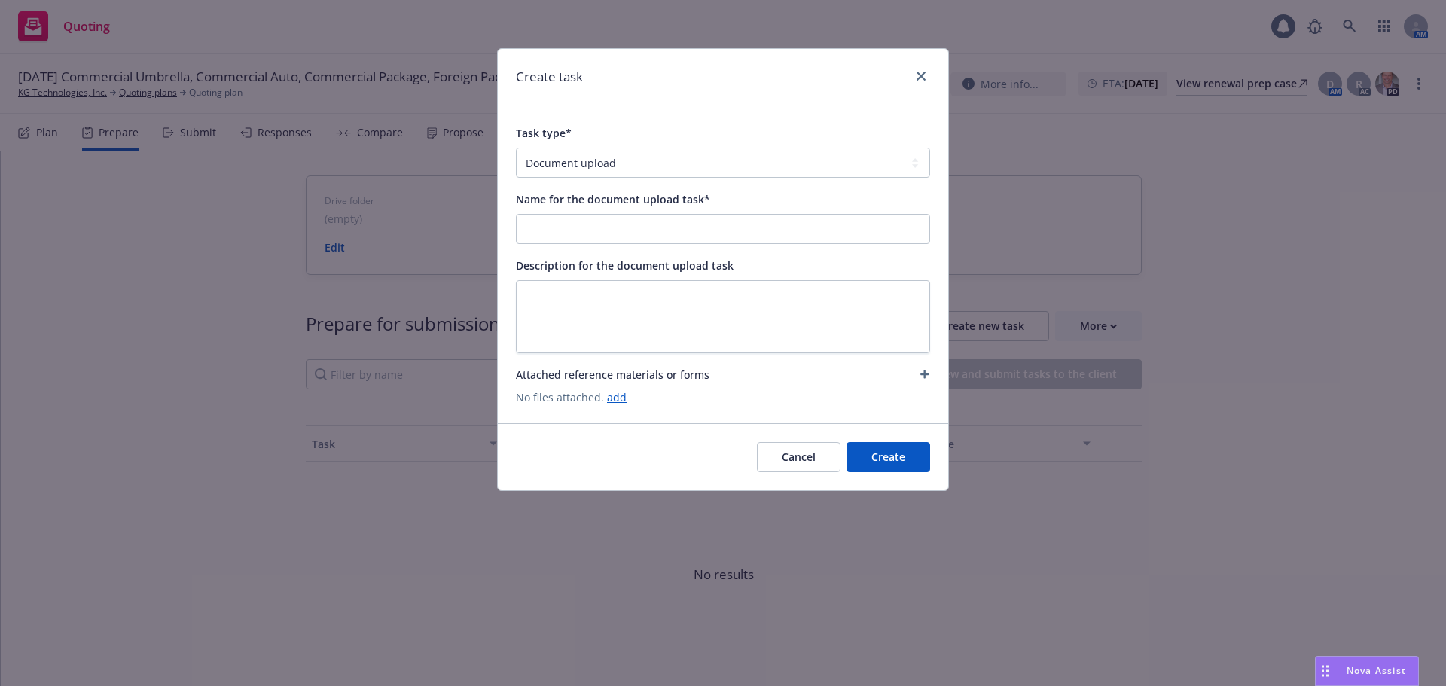  I want to click on span: Description for the document upload task, so click(624, 265).